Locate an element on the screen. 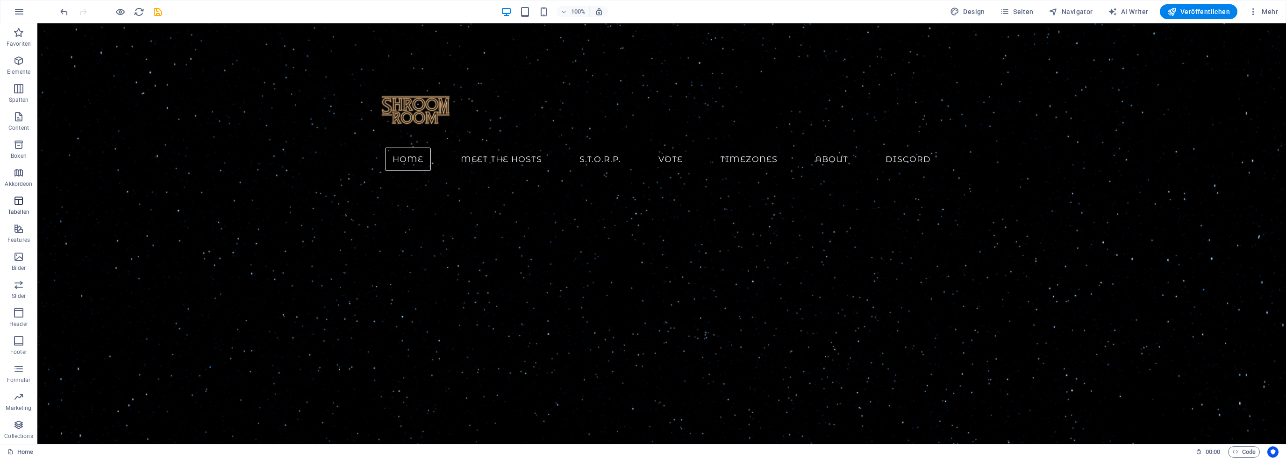 The width and height of the screenshot is (1286, 459). p: Akkordeon is located at coordinates (18, 184).